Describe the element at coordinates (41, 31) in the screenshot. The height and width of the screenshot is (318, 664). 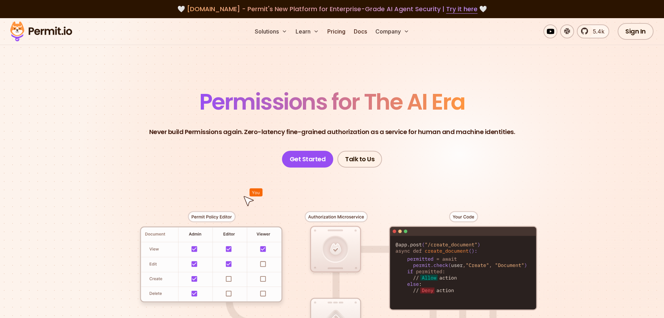
I see `img: Permit logo` at that location.